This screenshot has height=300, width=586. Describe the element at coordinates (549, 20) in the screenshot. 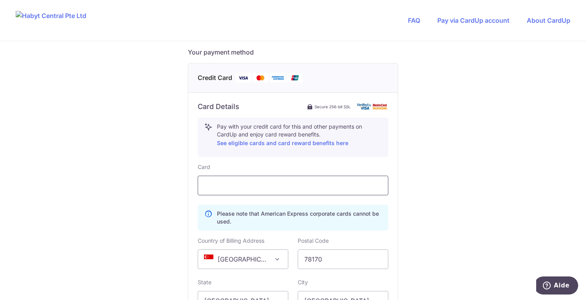

I see `a: About CardUp` at that location.